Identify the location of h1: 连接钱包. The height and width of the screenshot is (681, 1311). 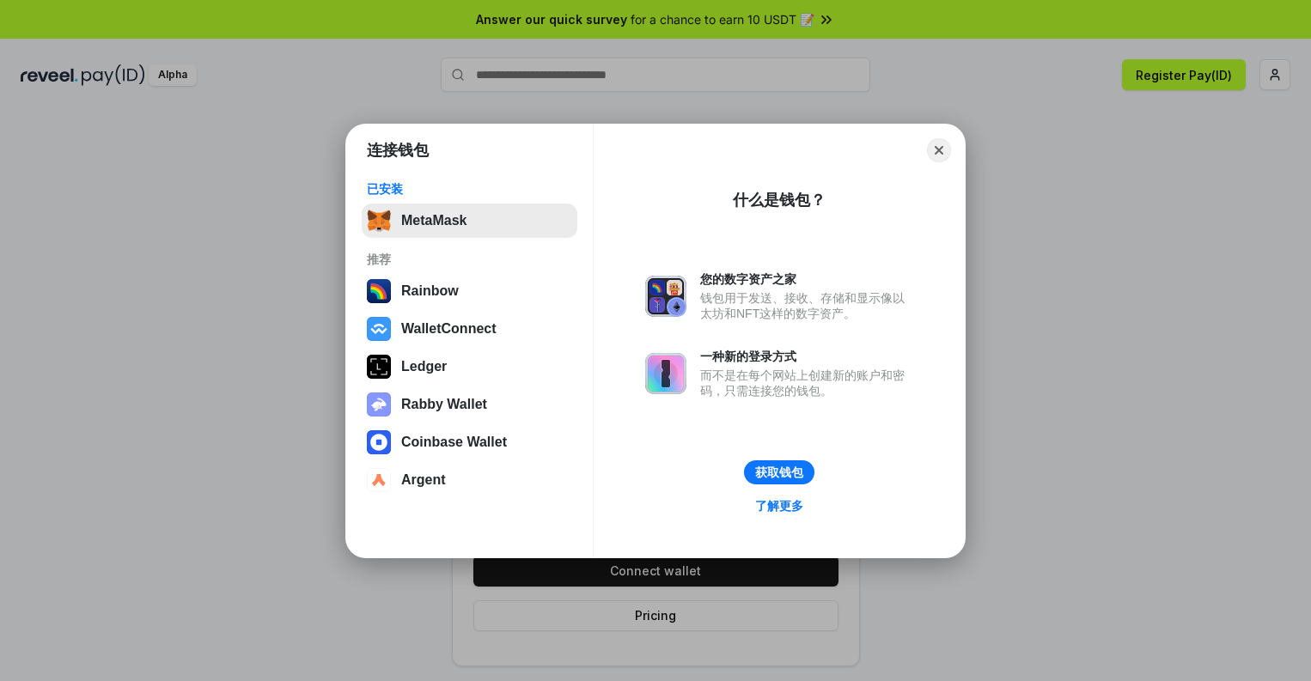
(398, 150).